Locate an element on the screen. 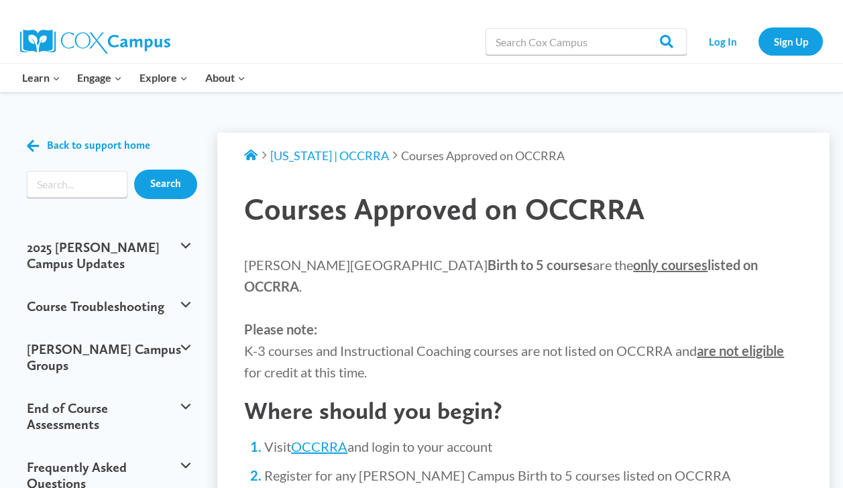  button: End of Course Assessments is located at coordinates (109, 417).